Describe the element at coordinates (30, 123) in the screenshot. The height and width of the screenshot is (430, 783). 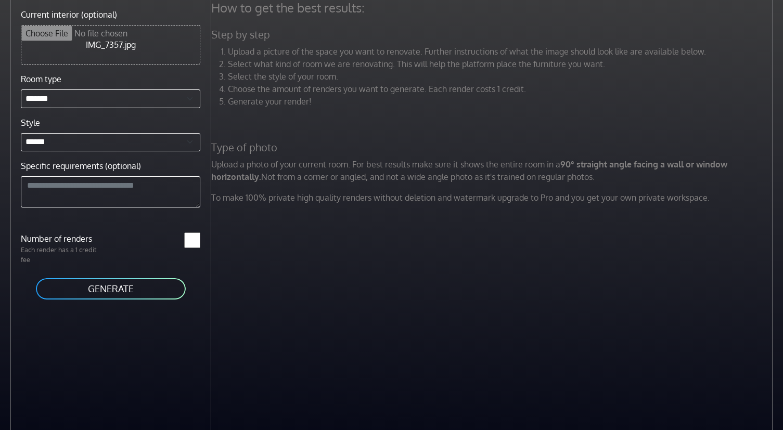
I see `label: Style` at that location.